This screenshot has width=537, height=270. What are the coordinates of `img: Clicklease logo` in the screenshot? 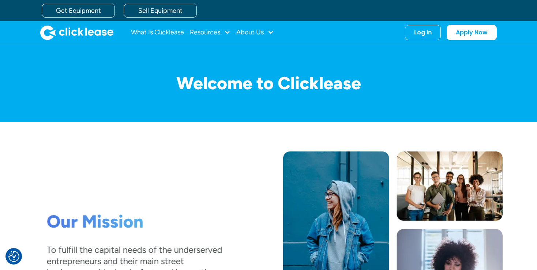 It's located at (77, 33).